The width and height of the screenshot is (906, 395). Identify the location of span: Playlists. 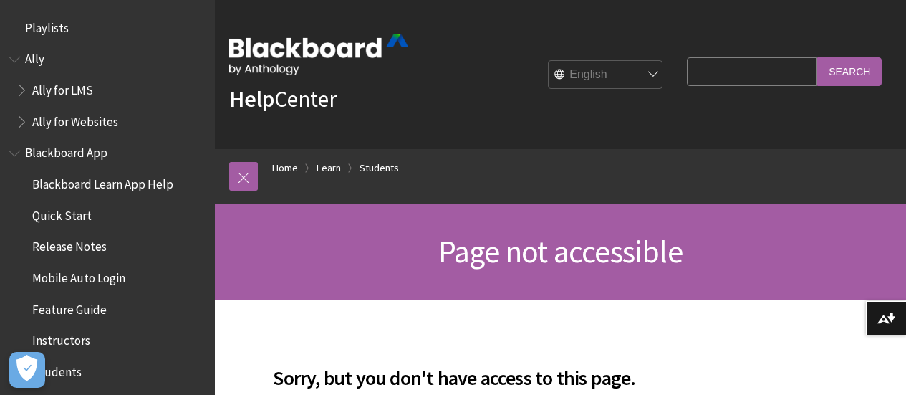
(47, 25).